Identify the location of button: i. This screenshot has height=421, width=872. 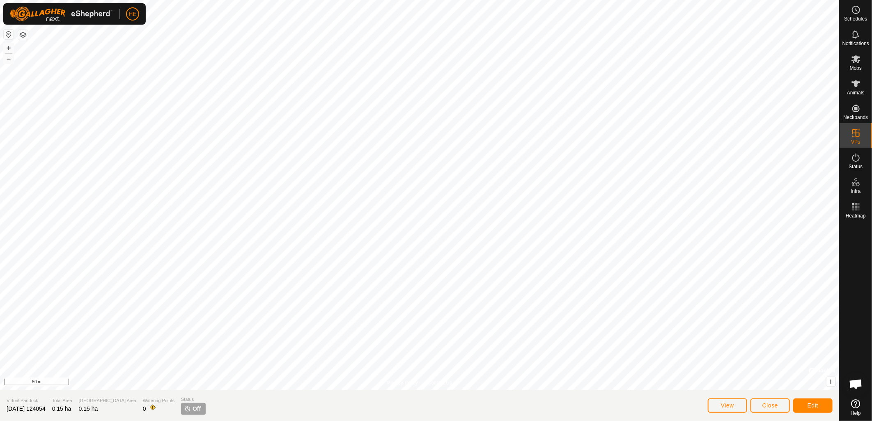
(831, 382).